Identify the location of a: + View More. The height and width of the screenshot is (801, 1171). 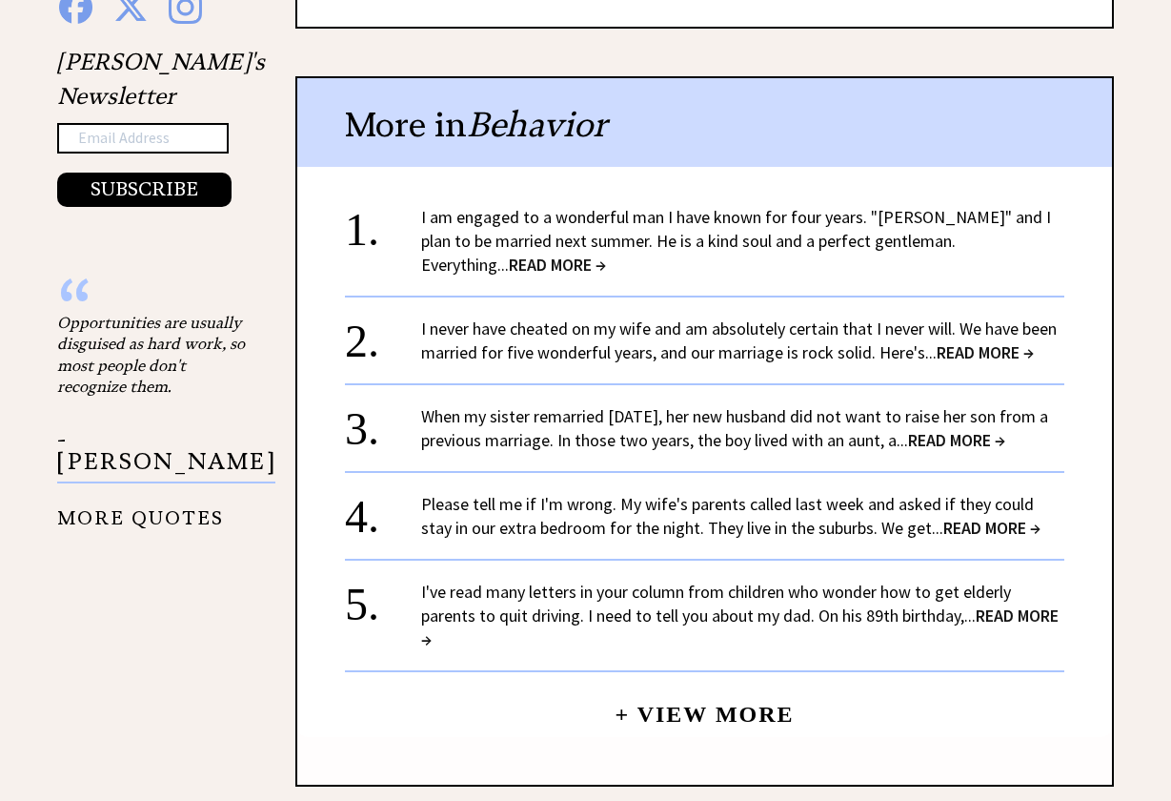
(704, 705).